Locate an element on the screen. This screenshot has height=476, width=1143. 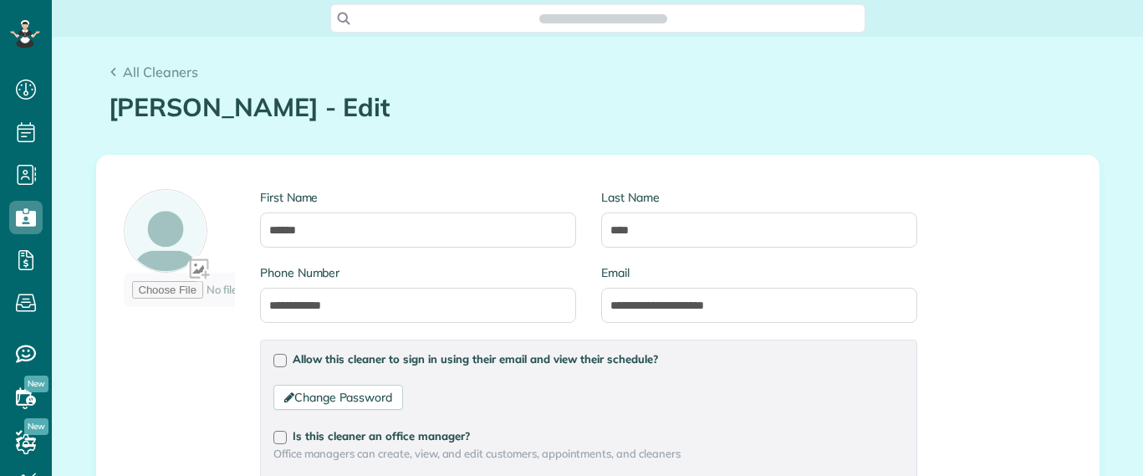
span: Search ZenMaid… is located at coordinates (603, 18).